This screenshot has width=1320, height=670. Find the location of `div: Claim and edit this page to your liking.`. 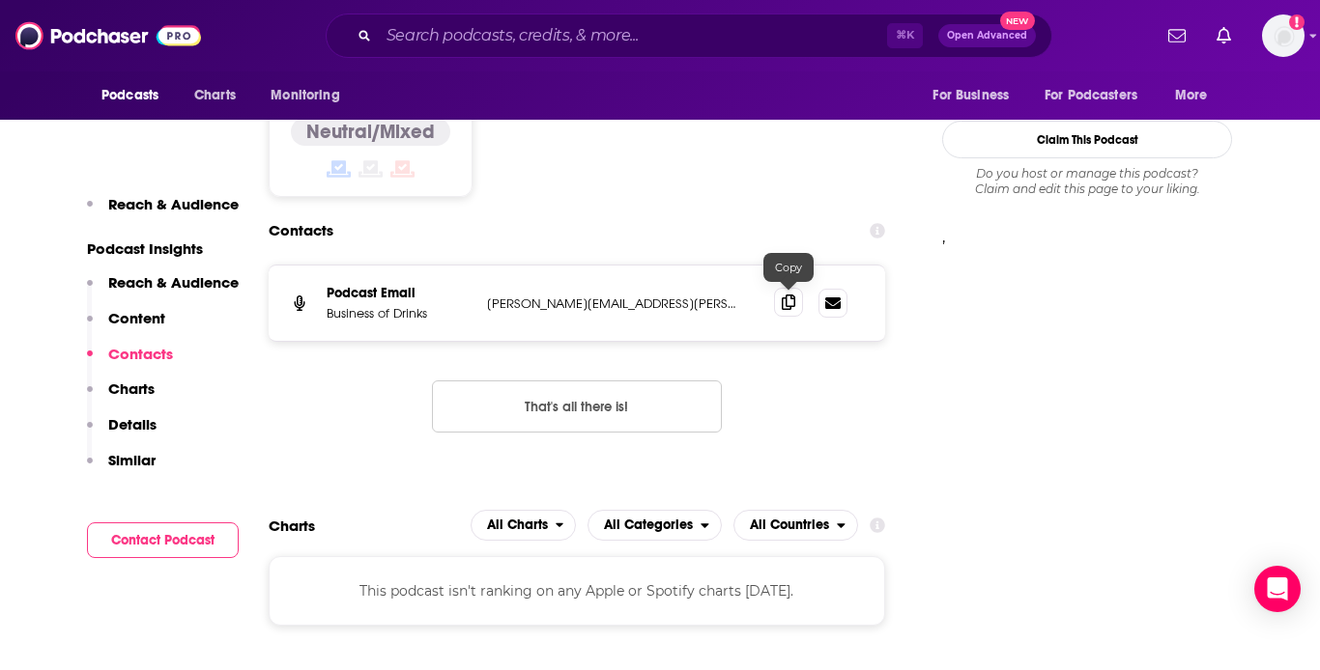

div: Claim and edit this page to your liking. is located at coordinates (1087, 182).